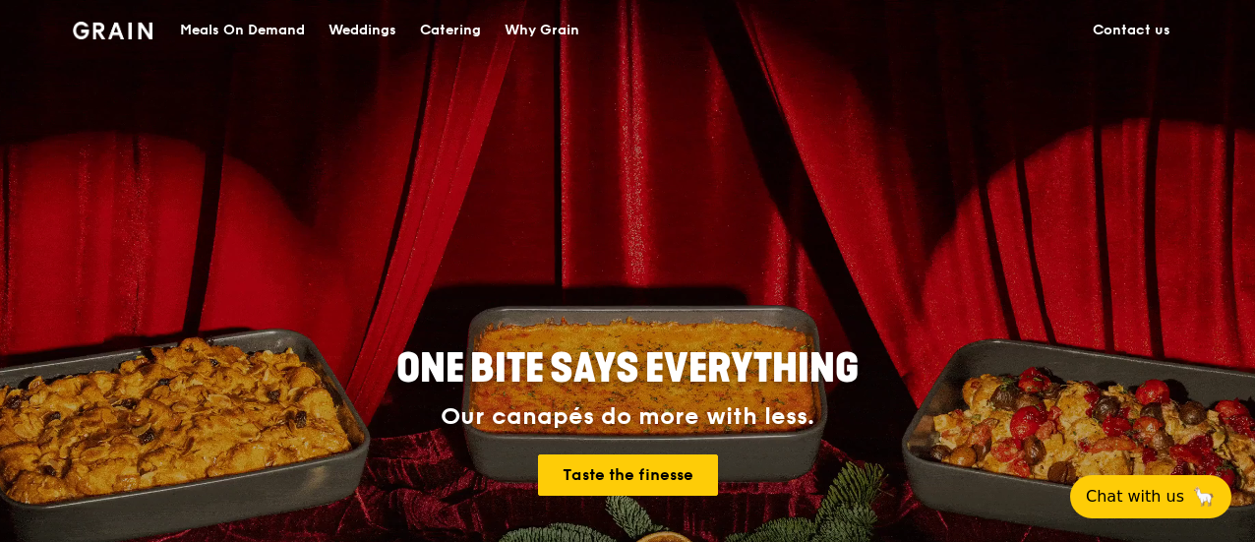  What do you see at coordinates (1150, 497) in the screenshot?
I see `button: Chat with us🦙` at bounding box center [1150, 497].